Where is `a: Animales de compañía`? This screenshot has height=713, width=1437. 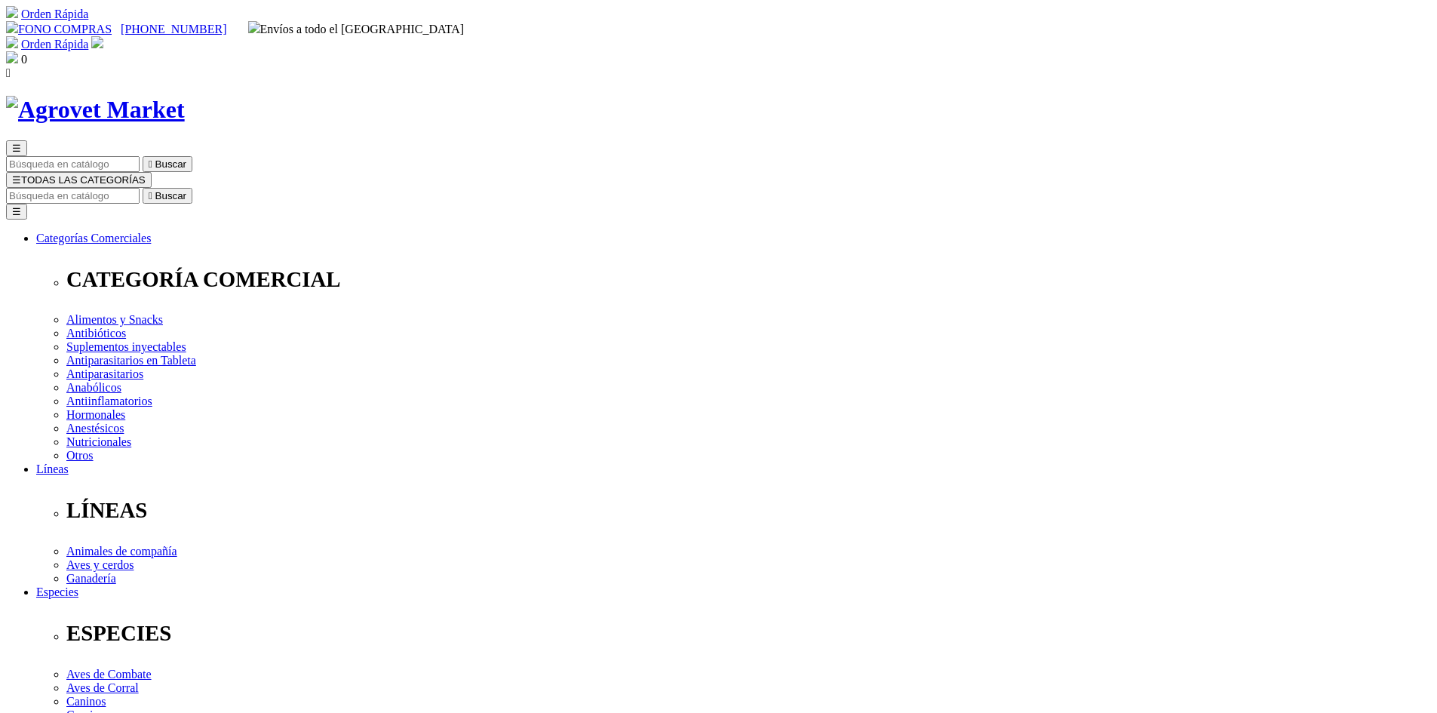 a: Animales de compañía is located at coordinates (121, 551).